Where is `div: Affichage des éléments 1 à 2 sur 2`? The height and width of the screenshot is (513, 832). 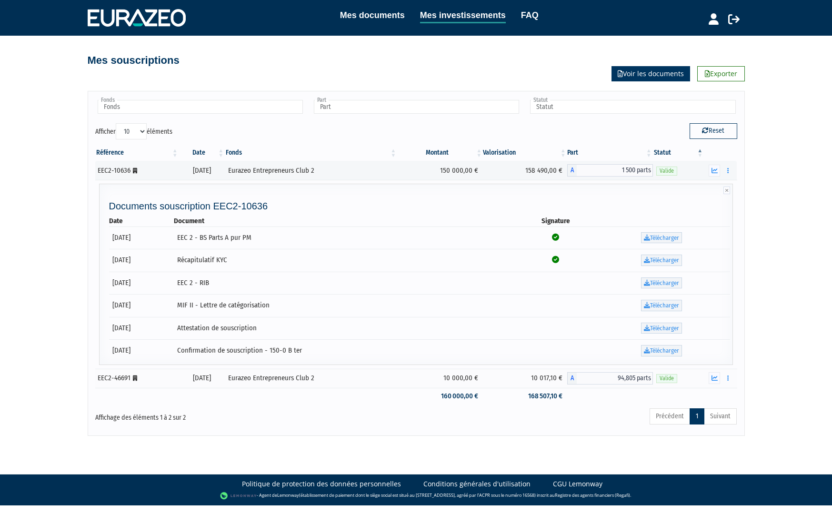 div: Affichage des éléments 1 à 2 sur 2 is located at coordinates (225, 415).